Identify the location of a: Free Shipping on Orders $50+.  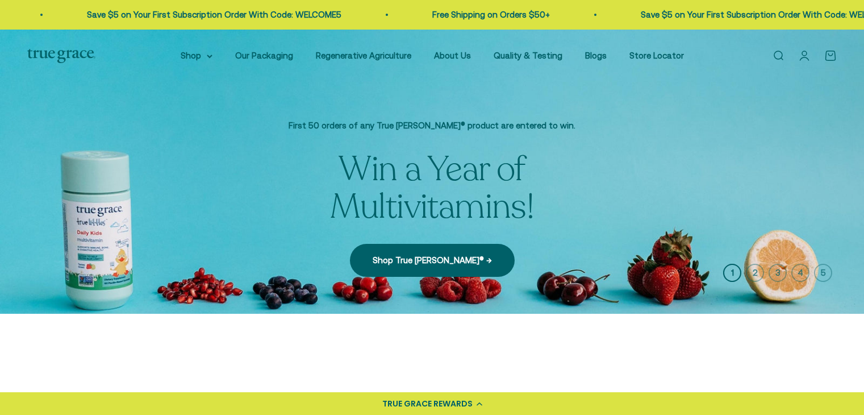
(490, 14).